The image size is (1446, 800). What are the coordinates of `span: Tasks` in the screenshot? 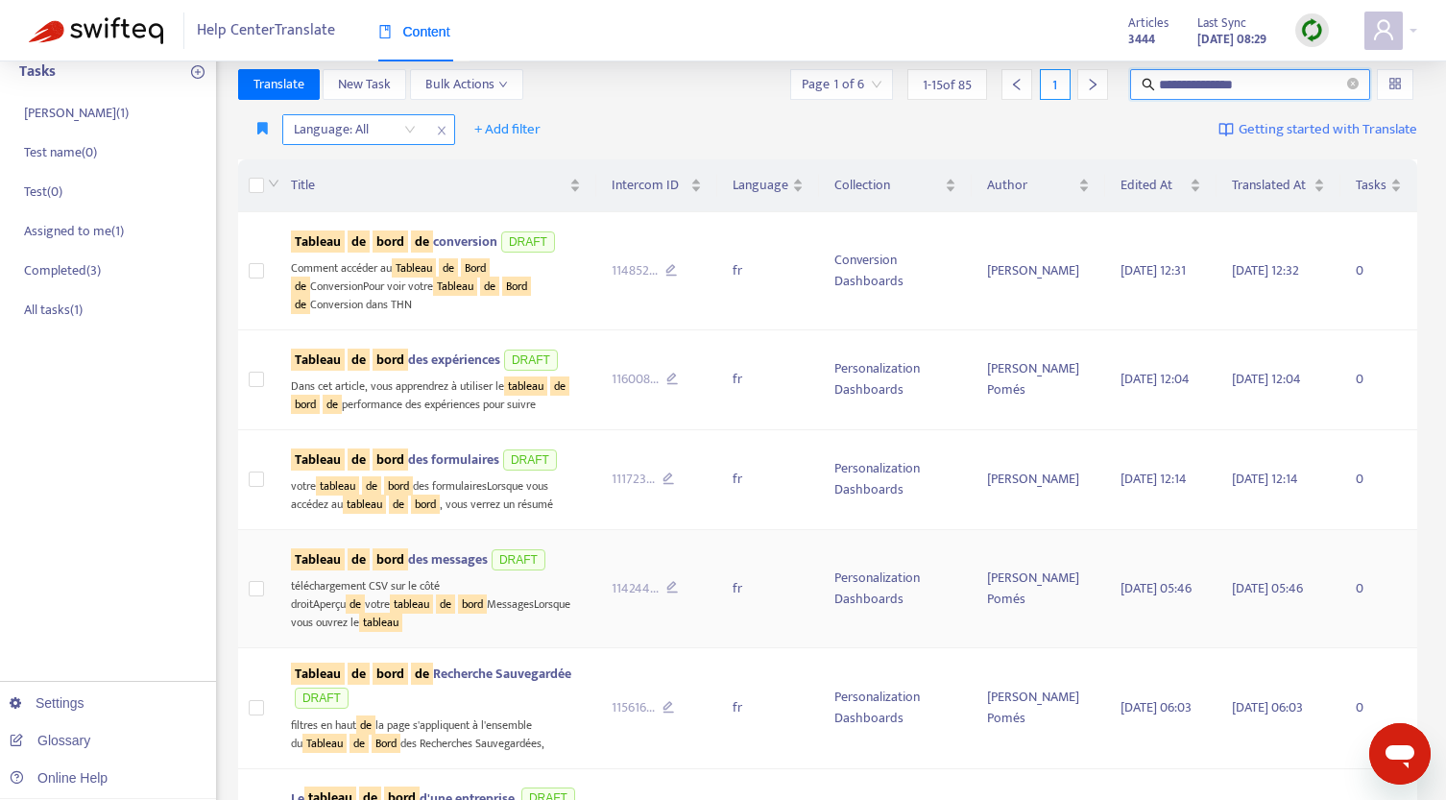 It's located at (1371, 185).